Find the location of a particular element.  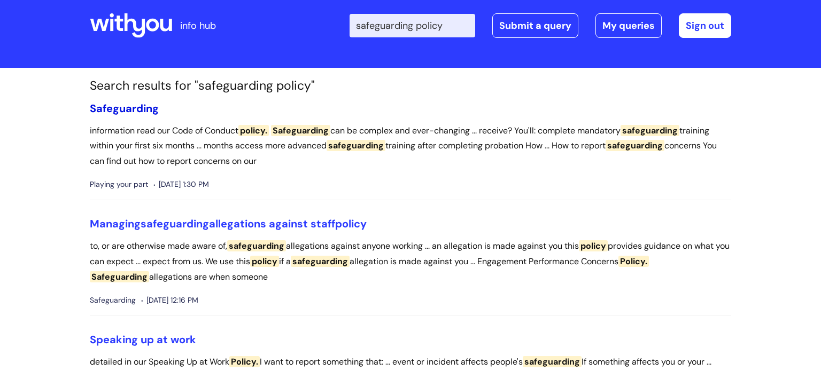

input: Search is located at coordinates (412, 26).